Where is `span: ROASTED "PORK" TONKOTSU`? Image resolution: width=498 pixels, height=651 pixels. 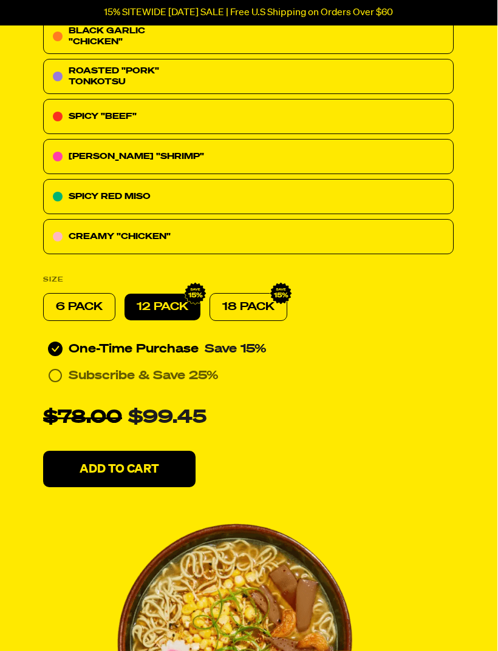
span: ROASTED "PORK" TONKOTSU is located at coordinates (114, 77).